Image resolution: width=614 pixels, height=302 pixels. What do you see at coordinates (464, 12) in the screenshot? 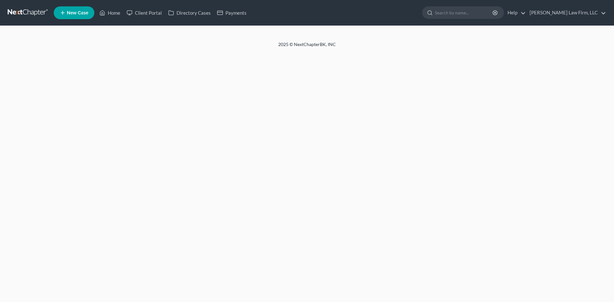
I see `input: Search by name...` at bounding box center [464, 12].